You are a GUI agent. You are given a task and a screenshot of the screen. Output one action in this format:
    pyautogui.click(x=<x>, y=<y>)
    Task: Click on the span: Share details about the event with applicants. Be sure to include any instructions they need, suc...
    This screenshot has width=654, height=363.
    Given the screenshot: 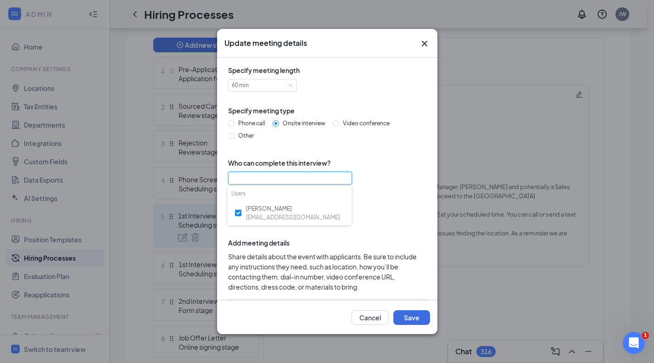 What is the action you would take?
    pyautogui.click(x=327, y=272)
    